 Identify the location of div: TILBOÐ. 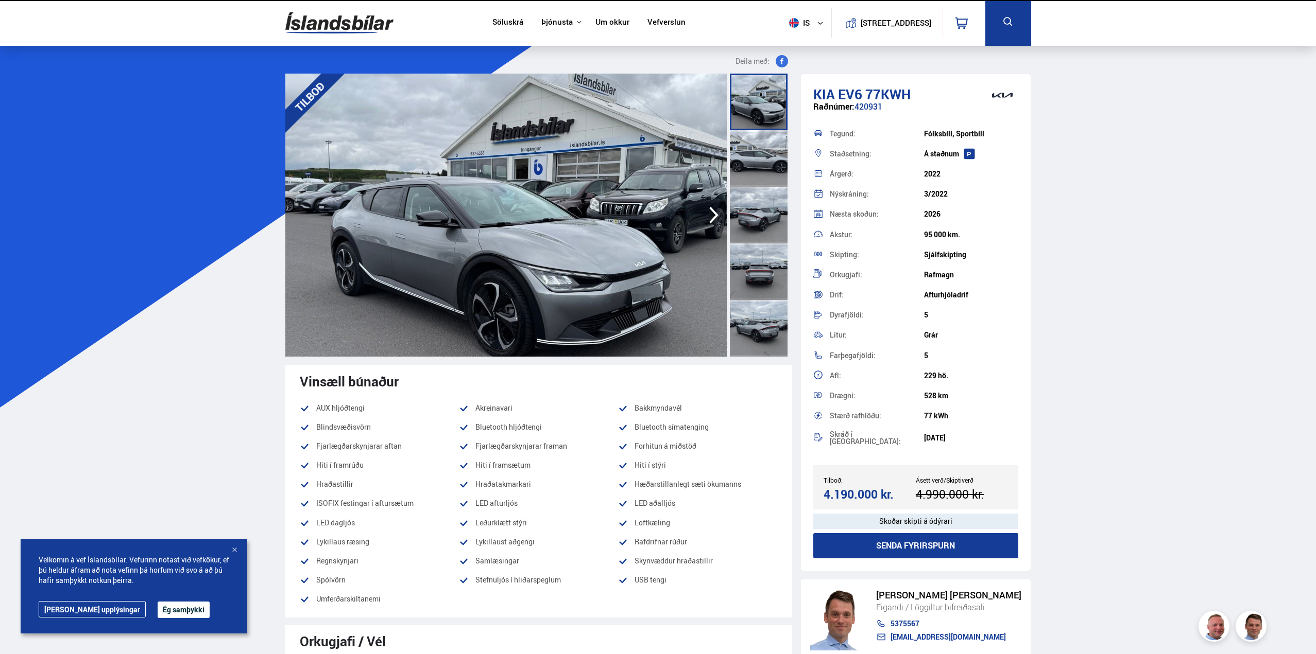
(309, 97).